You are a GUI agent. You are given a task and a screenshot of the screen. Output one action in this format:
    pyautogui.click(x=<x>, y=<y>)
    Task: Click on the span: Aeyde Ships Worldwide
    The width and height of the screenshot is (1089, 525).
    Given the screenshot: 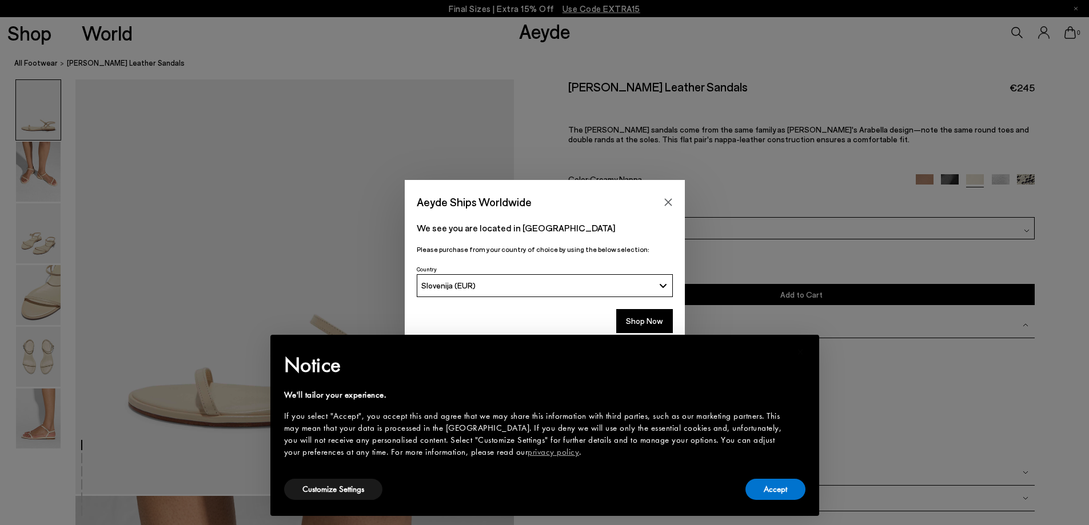 What is the action you would take?
    pyautogui.click(x=474, y=202)
    